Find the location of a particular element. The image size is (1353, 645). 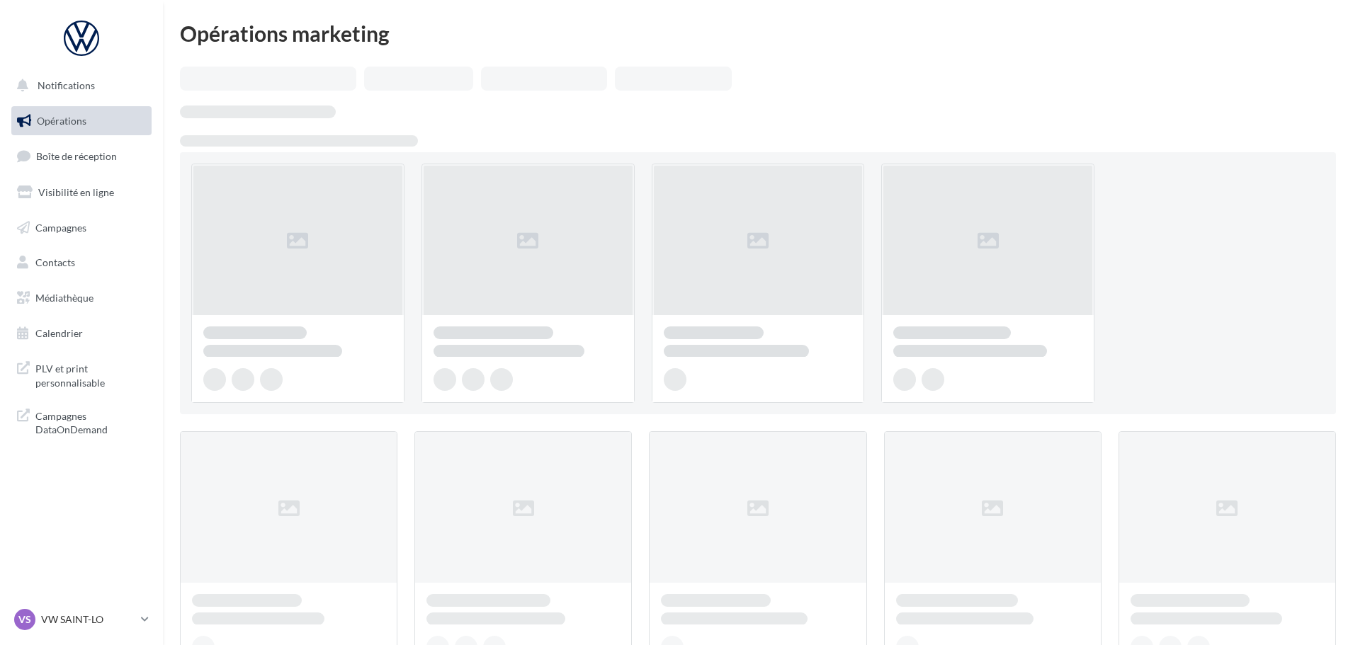

span: Contacts is located at coordinates (55, 262).